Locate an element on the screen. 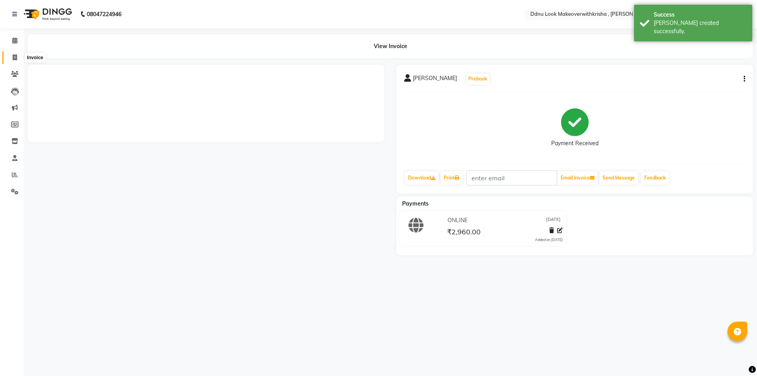 This screenshot has height=376, width=757. div: View Invoice is located at coordinates (390, 46).